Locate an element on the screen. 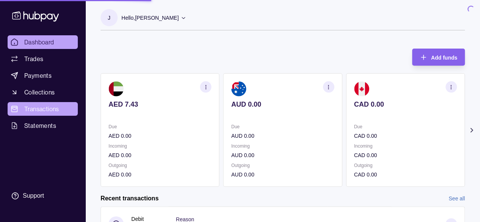 The height and width of the screenshot is (222, 480). a: Transactions is located at coordinates (42, 109).